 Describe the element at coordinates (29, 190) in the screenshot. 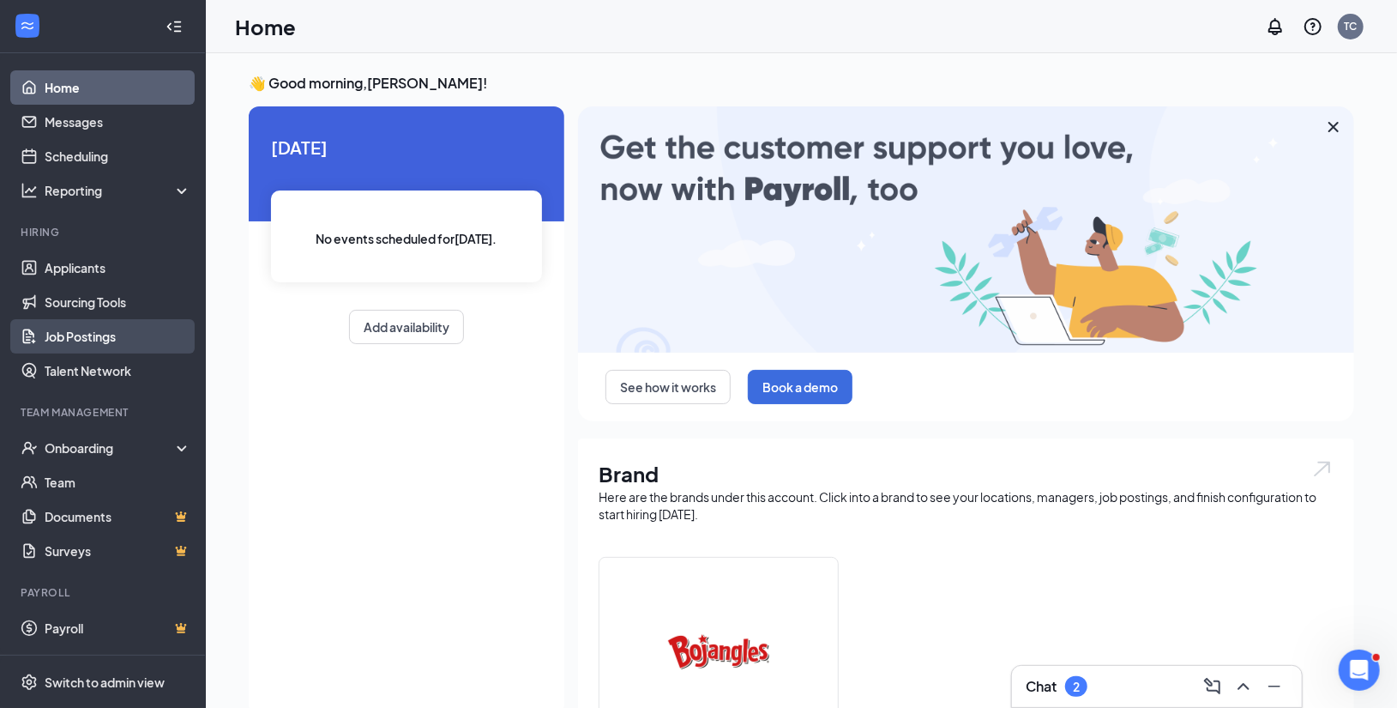

I see `svg: Analysis` at that location.